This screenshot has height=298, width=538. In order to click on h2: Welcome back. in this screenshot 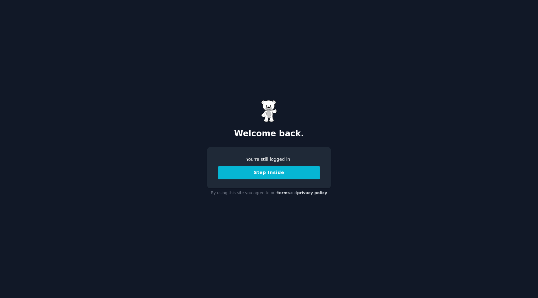, I will do `click(269, 134)`.